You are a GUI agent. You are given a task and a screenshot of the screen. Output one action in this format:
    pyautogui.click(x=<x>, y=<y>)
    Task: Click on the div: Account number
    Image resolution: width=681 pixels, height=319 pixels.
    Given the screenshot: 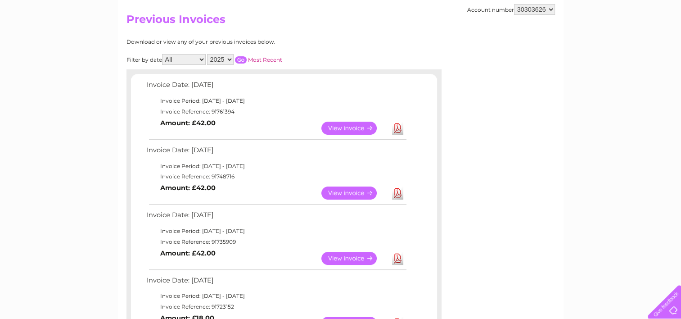 What is the action you would take?
    pyautogui.click(x=511, y=9)
    